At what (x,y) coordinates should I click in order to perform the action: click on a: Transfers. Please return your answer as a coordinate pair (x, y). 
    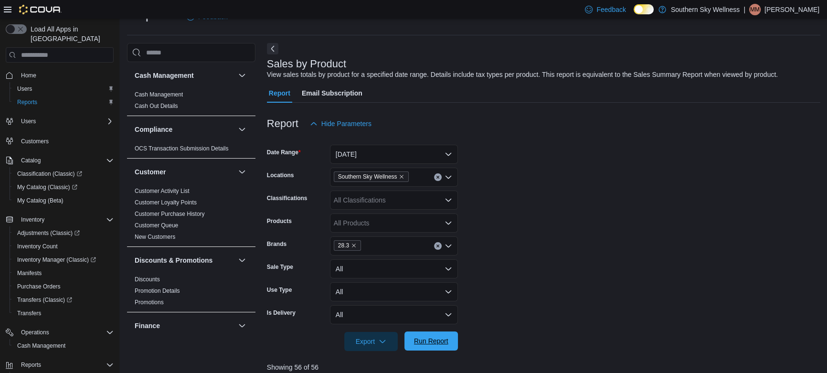
    Looking at the image, I should click on (29, 313).